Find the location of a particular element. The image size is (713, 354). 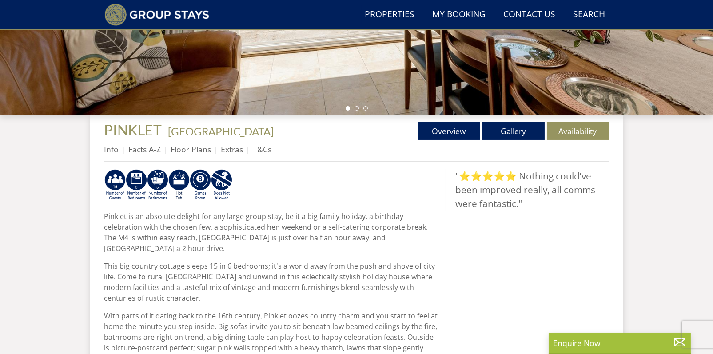

a: Gallery is located at coordinates (513, 131).